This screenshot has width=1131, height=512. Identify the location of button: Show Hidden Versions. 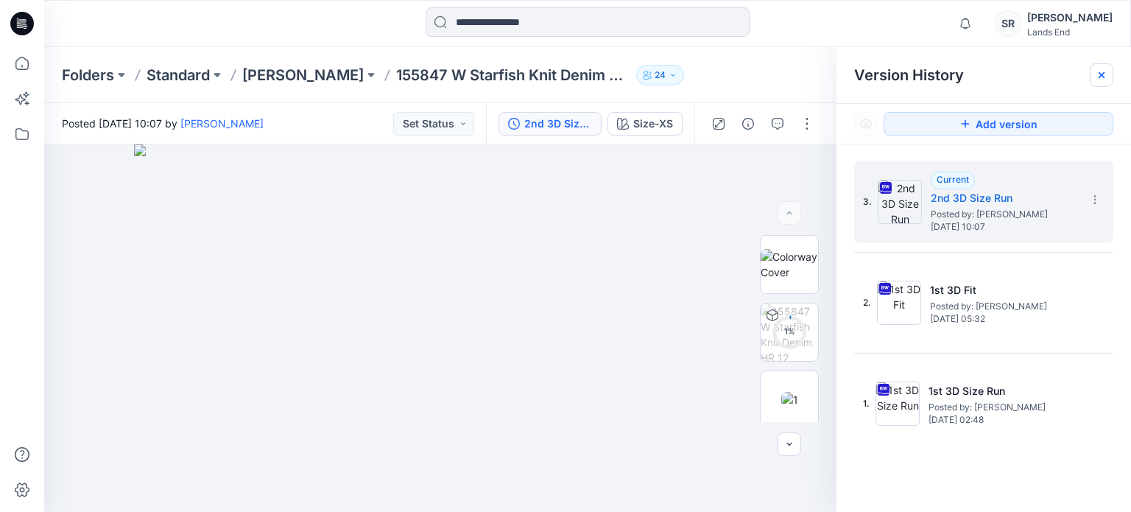
(866, 124).